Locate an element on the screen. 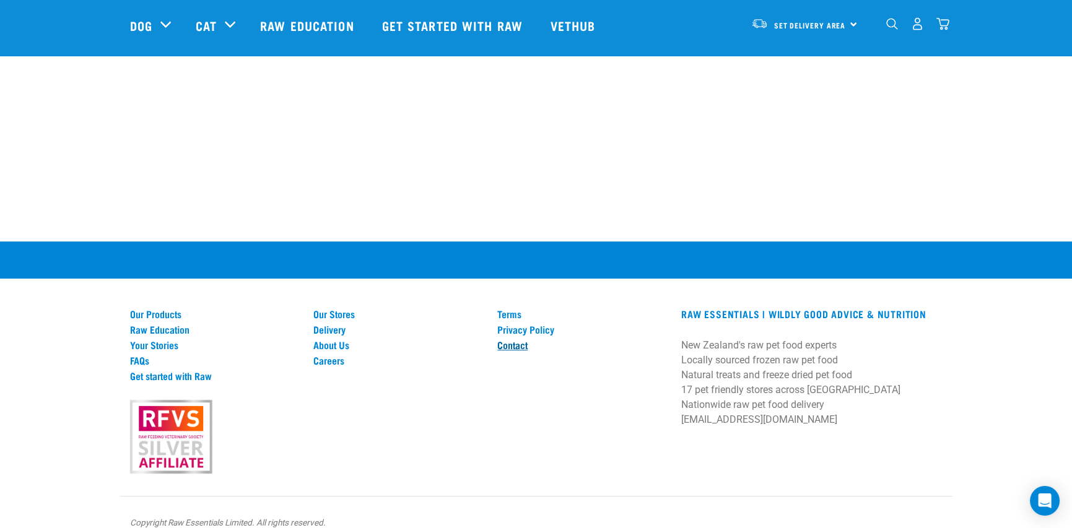 This screenshot has height=528, width=1072. em: Copyright Raw Essentials Limited. All rights reserved. is located at coordinates (228, 523).